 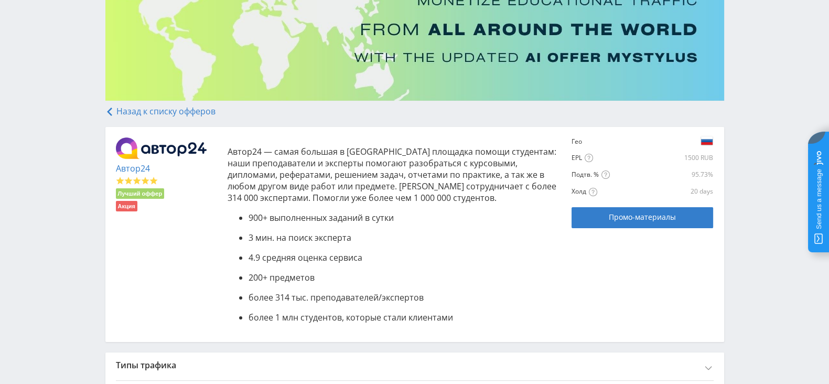 I want to click on span: более 314 тыс. преподавателей/экспертов, so click(x=336, y=297).